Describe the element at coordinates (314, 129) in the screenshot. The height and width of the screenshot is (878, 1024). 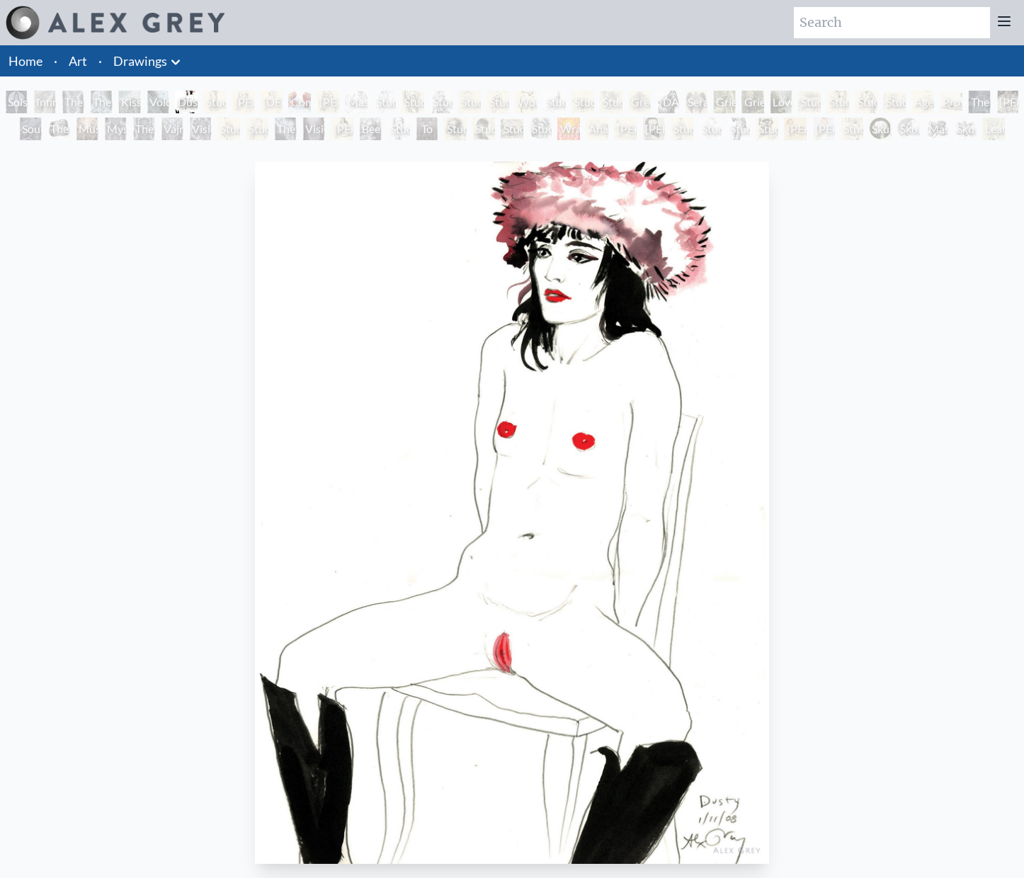
I see `div: Vision & Mission` at that location.